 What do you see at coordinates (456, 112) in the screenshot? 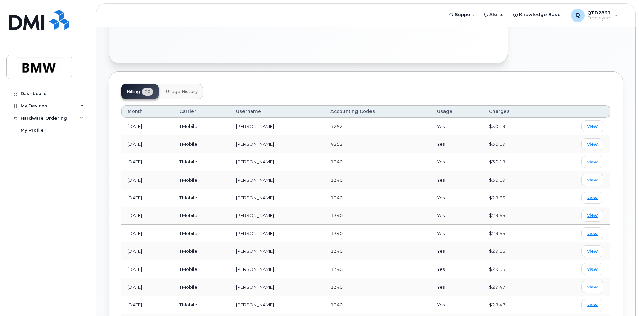
I see `th: Usage` at bounding box center [456, 112].